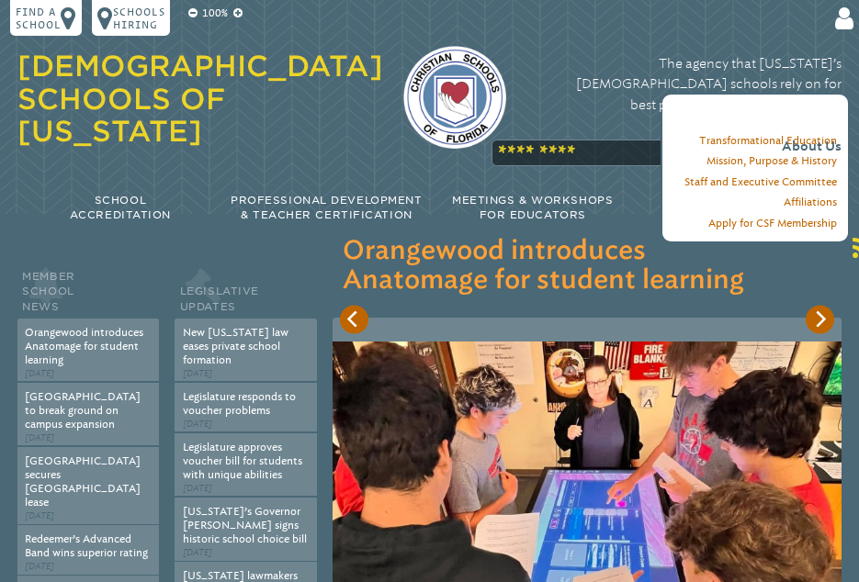  Describe the element at coordinates (120, 208) in the screenshot. I see `span: School Accreditation` at that location.